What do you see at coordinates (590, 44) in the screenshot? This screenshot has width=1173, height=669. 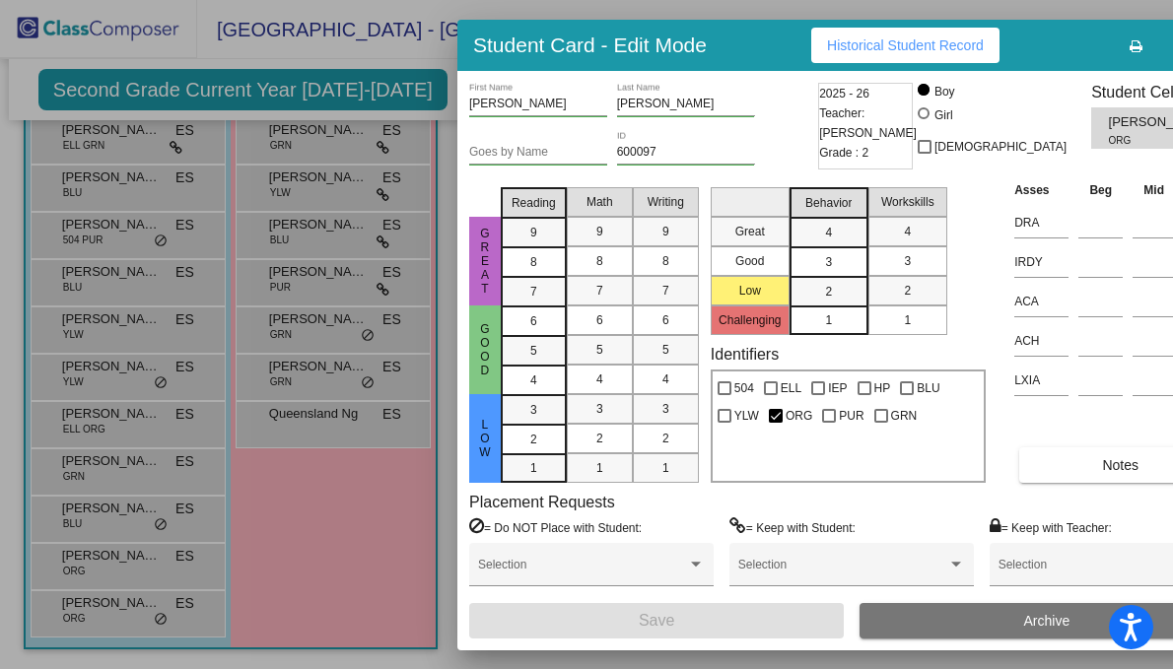 I see `h3: Student Card - Edit Mode` at bounding box center [590, 44].